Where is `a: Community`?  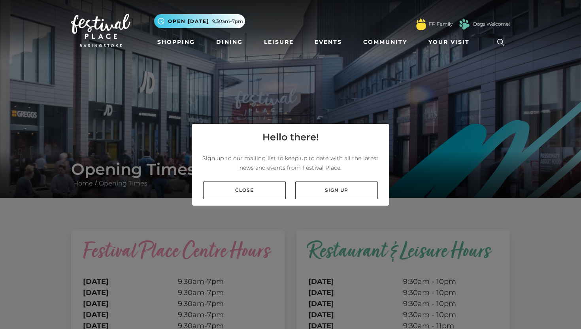
a: Community is located at coordinates (385, 42).